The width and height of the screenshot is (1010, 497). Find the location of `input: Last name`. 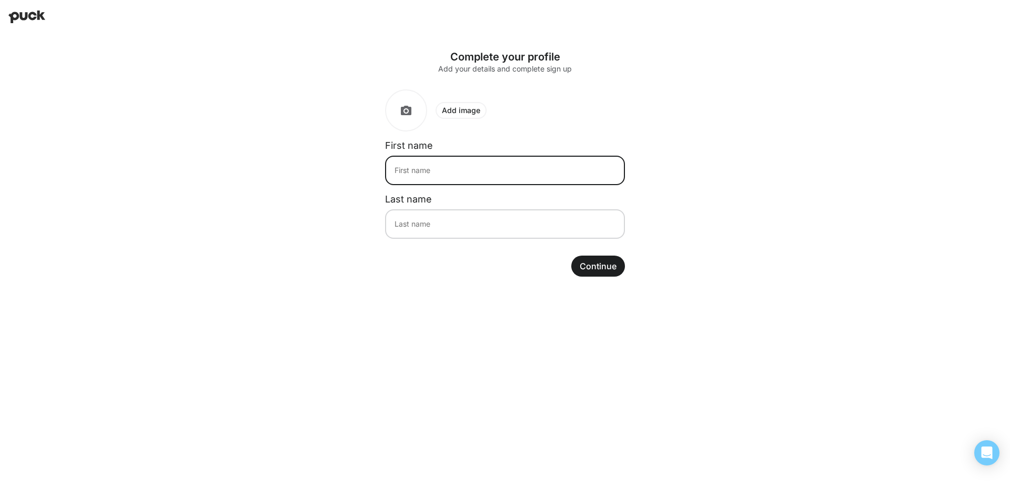

input: Last name is located at coordinates (505, 224).